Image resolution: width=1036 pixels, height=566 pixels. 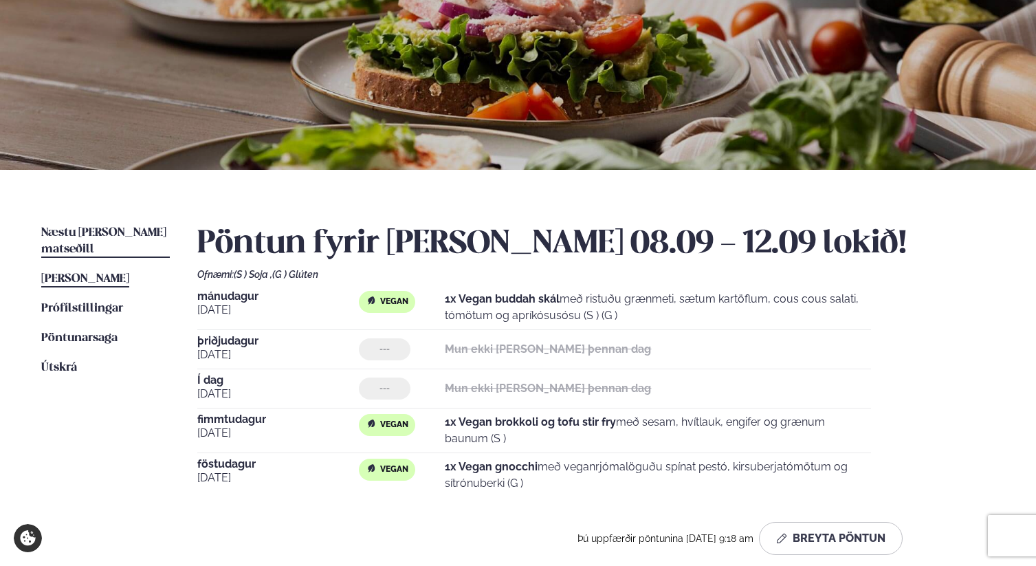 I want to click on span: Í dag, so click(x=278, y=380).